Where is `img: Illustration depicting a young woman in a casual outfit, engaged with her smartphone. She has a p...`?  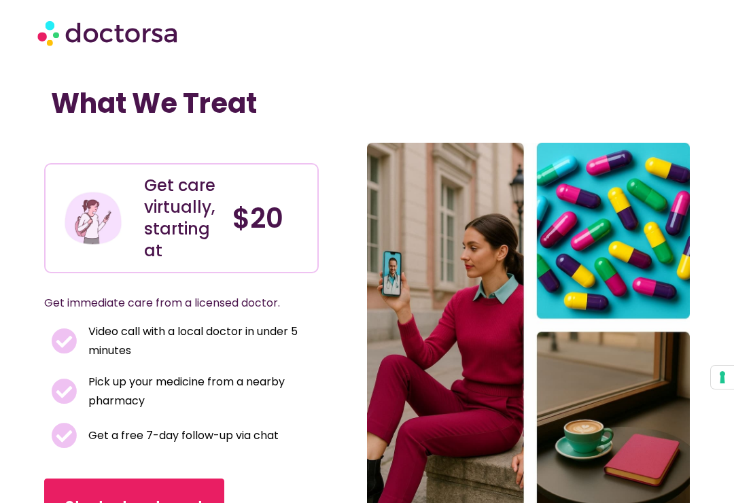
img: Illustration depicting a young woman in a casual outfit, engaged with her smartphone. She has a p... is located at coordinates (93, 218).